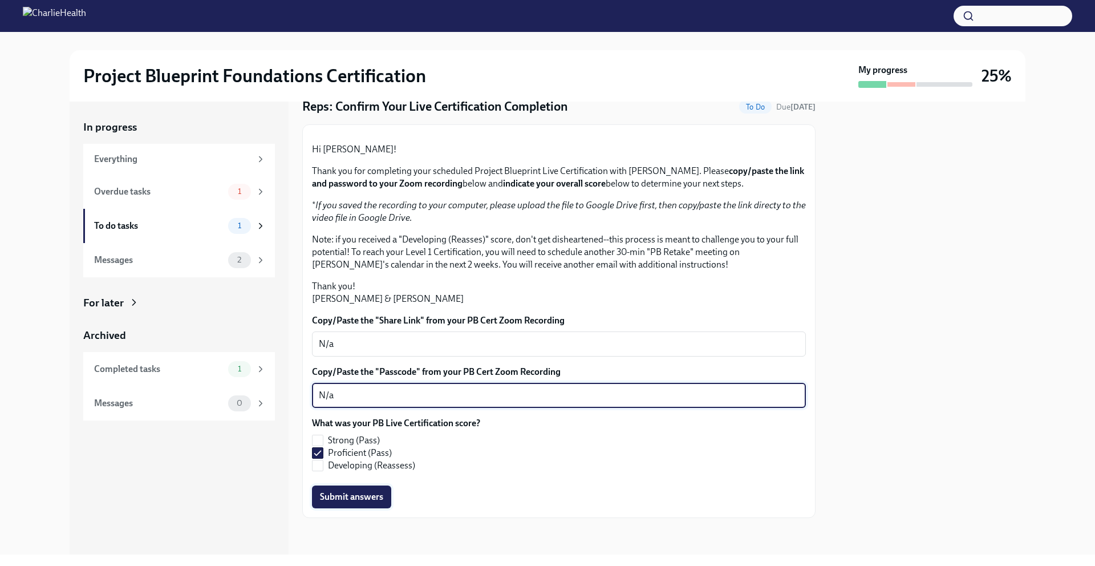  What do you see at coordinates (158, 192) in the screenshot?
I see `div: Overdue tasks` at bounding box center [158, 192].